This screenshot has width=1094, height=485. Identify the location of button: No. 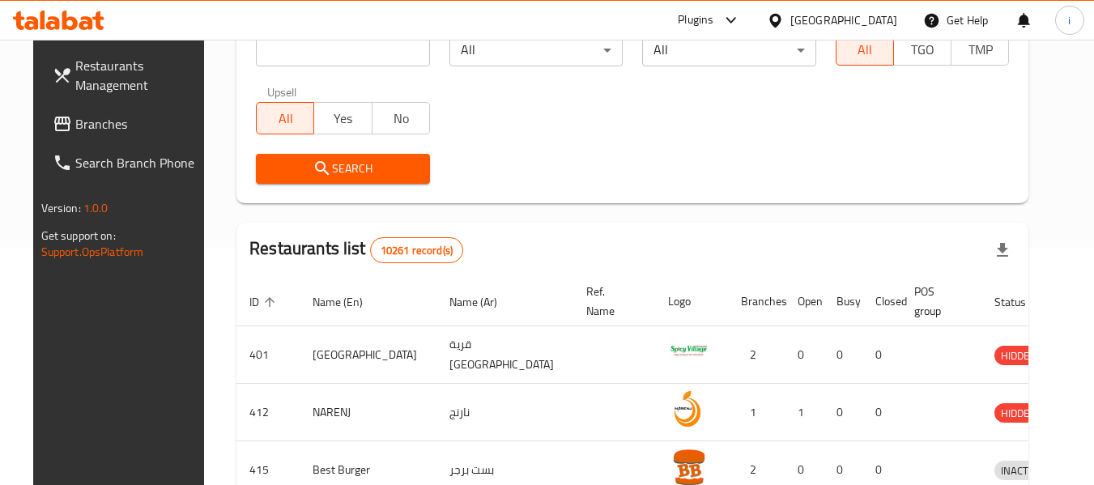
(401, 118).